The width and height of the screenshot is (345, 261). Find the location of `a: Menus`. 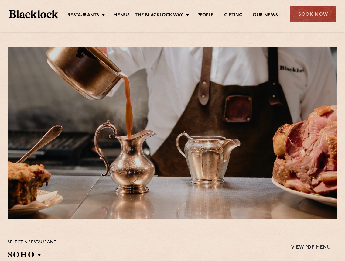

a: Menus is located at coordinates (122, 16).